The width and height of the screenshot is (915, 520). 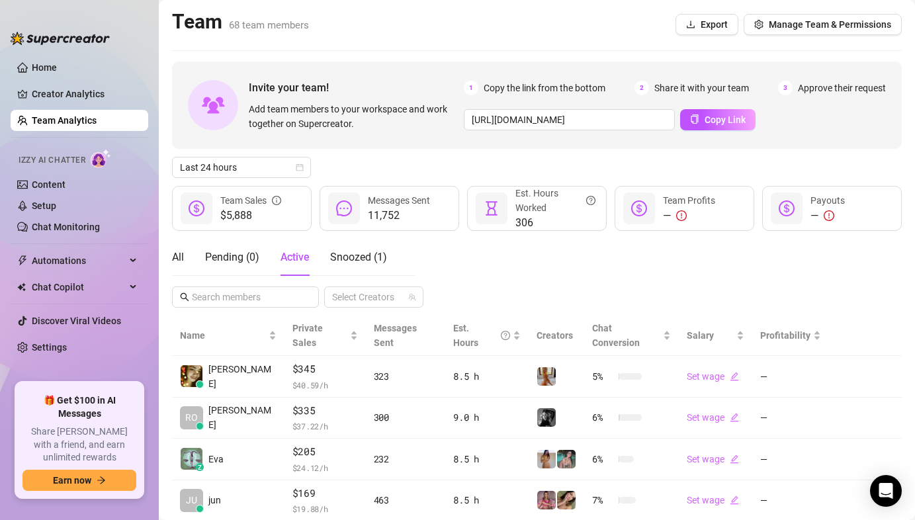 I want to click on img: Tabby (VIP), so click(x=546, y=500).